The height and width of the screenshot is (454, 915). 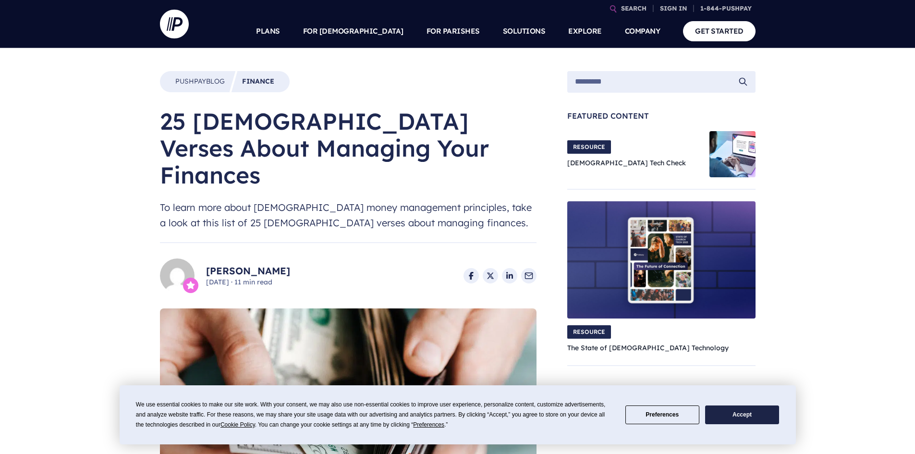 I want to click on a: Church Tech Check Blog Hero Image, so click(x=732, y=154).